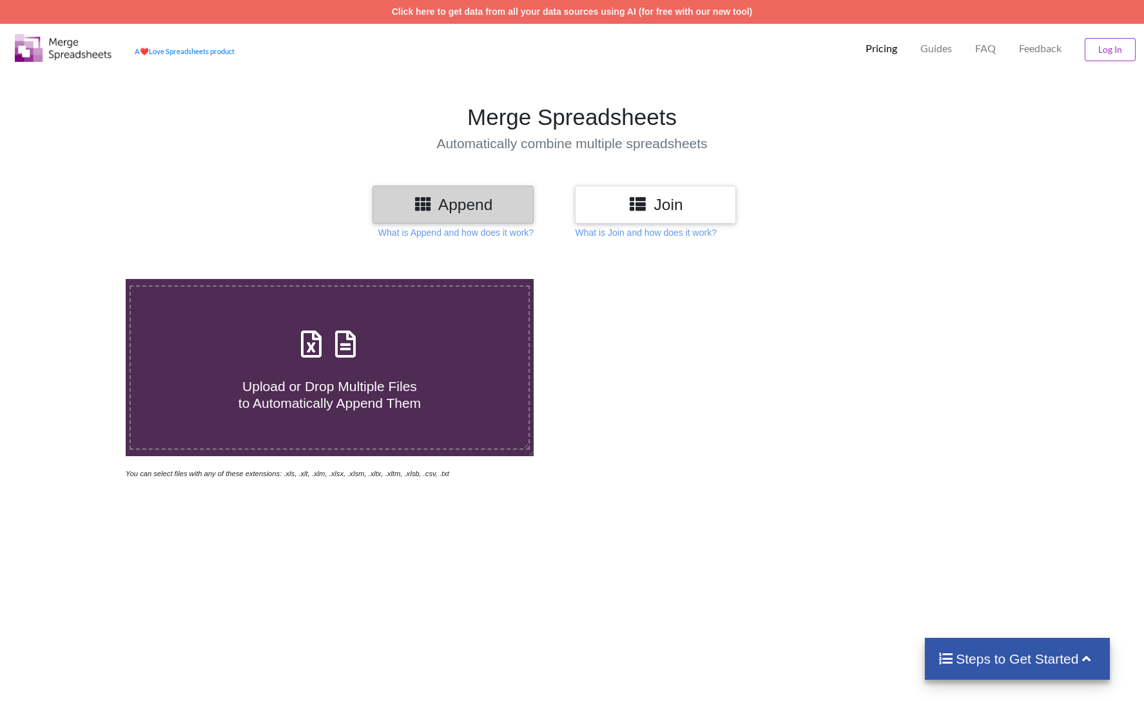 The image size is (1144, 701). What do you see at coordinates (1040, 48) in the screenshot?
I see `span: Feedback` at bounding box center [1040, 48].